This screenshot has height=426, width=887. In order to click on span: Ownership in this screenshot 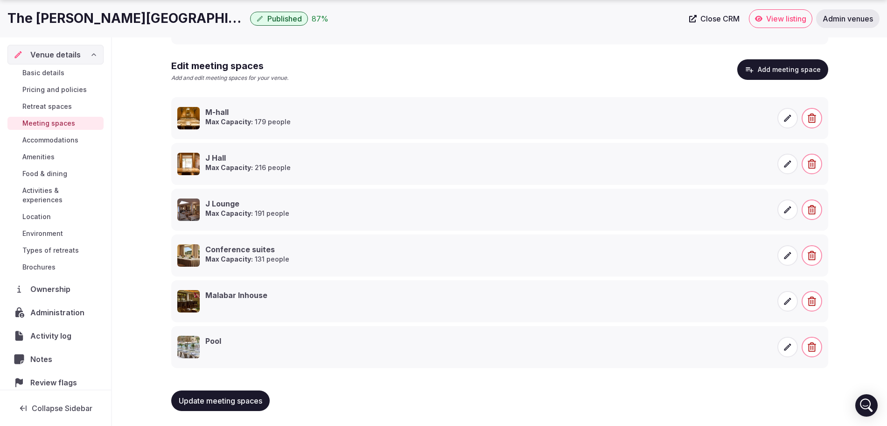, I will do `click(52, 289)`.